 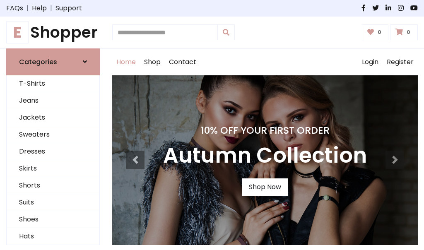 What do you see at coordinates (53, 220) in the screenshot?
I see `a: Shoes` at bounding box center [53, 220].